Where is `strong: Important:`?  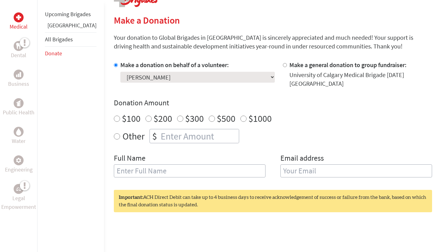 strong: Important: is located at coordinates (131, 197).